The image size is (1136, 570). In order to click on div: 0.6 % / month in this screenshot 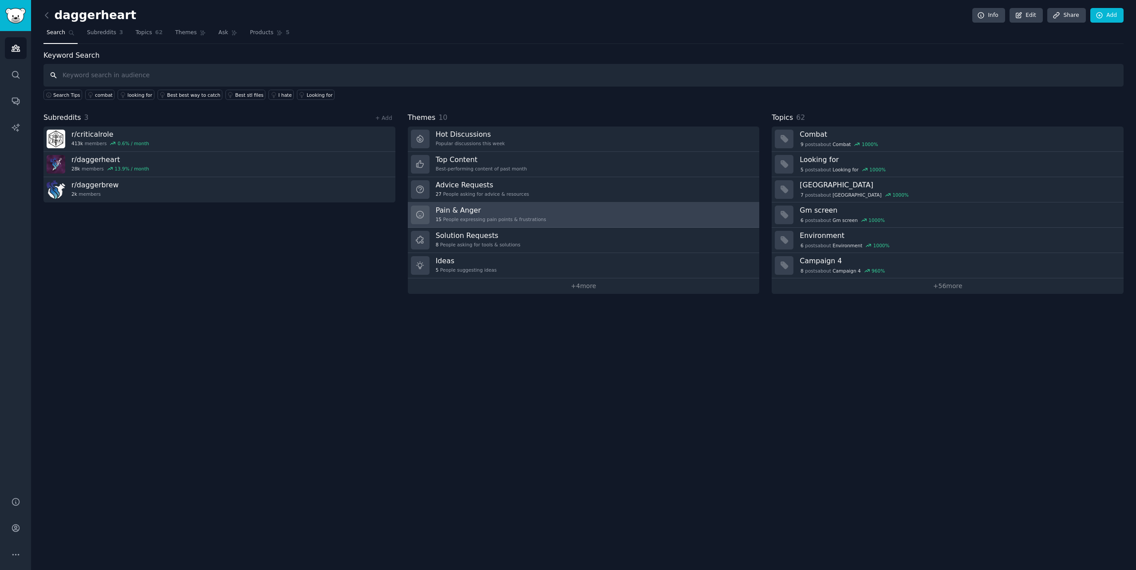, I will do `click(133, 143)`.